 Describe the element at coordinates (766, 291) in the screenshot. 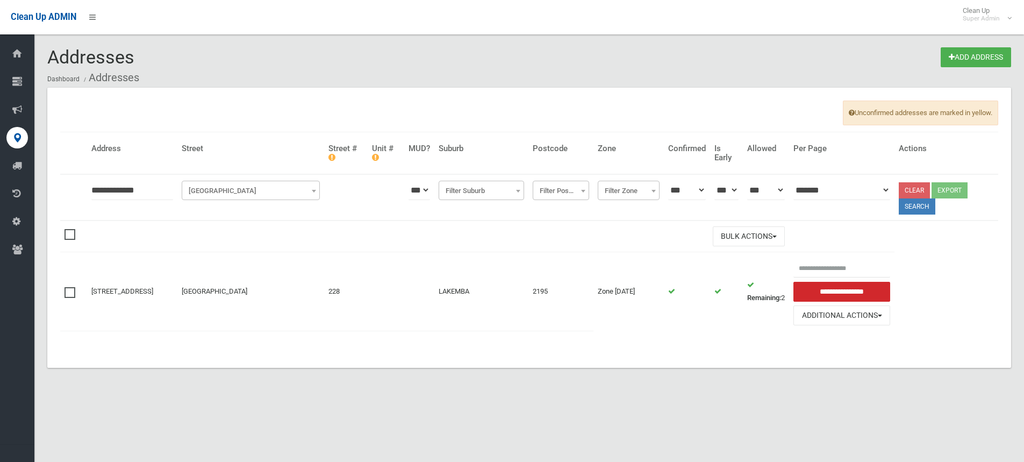

I see `td: 2` at that location.